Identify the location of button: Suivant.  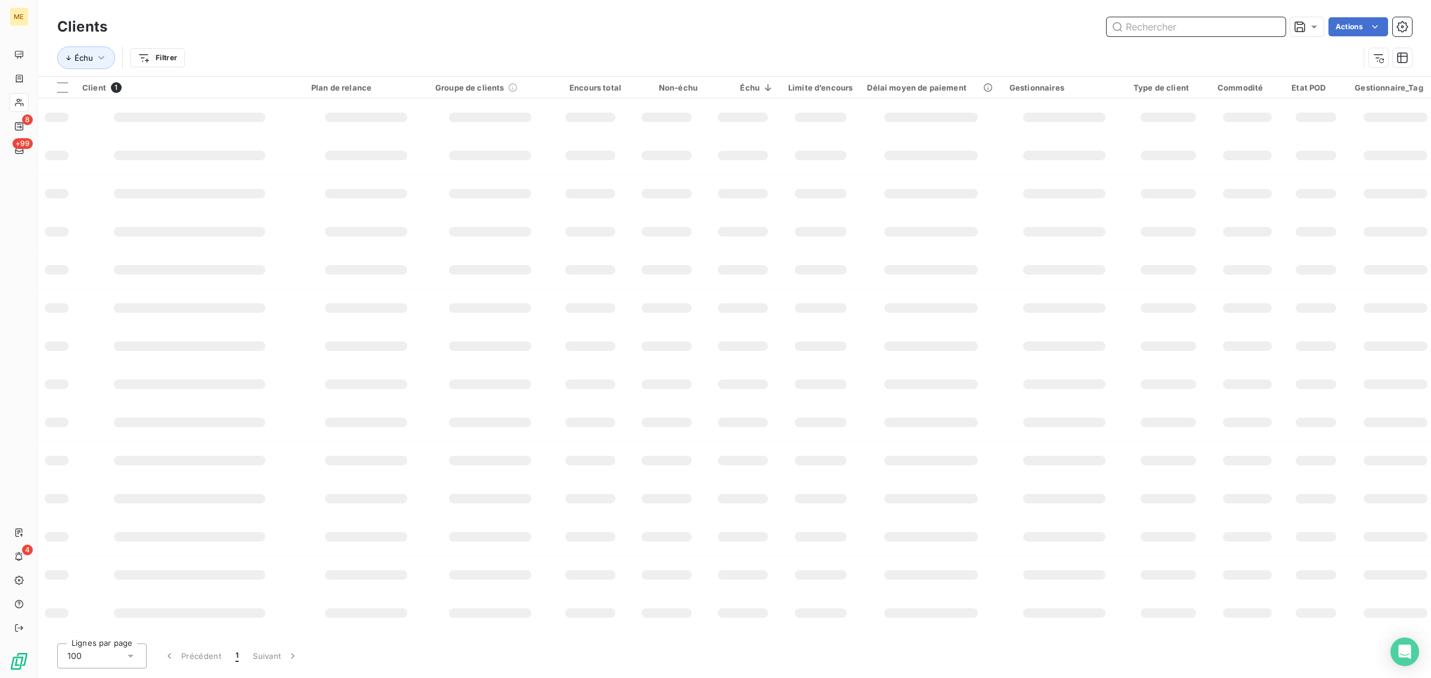
(275, 656).